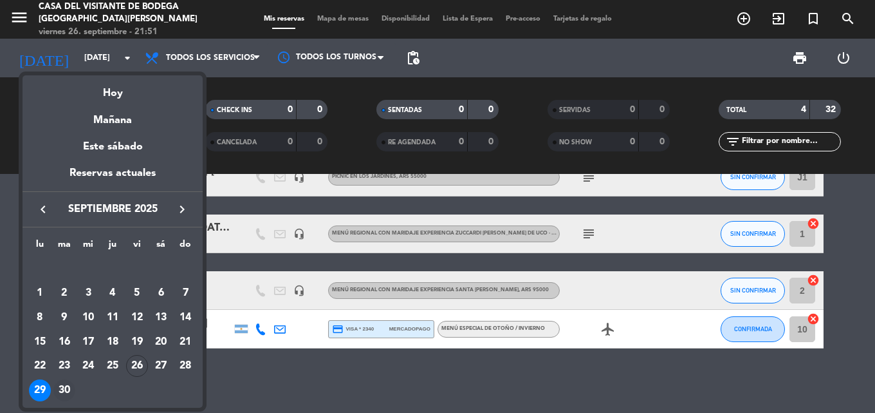  I want to click on div: 13, so click(161, 317).